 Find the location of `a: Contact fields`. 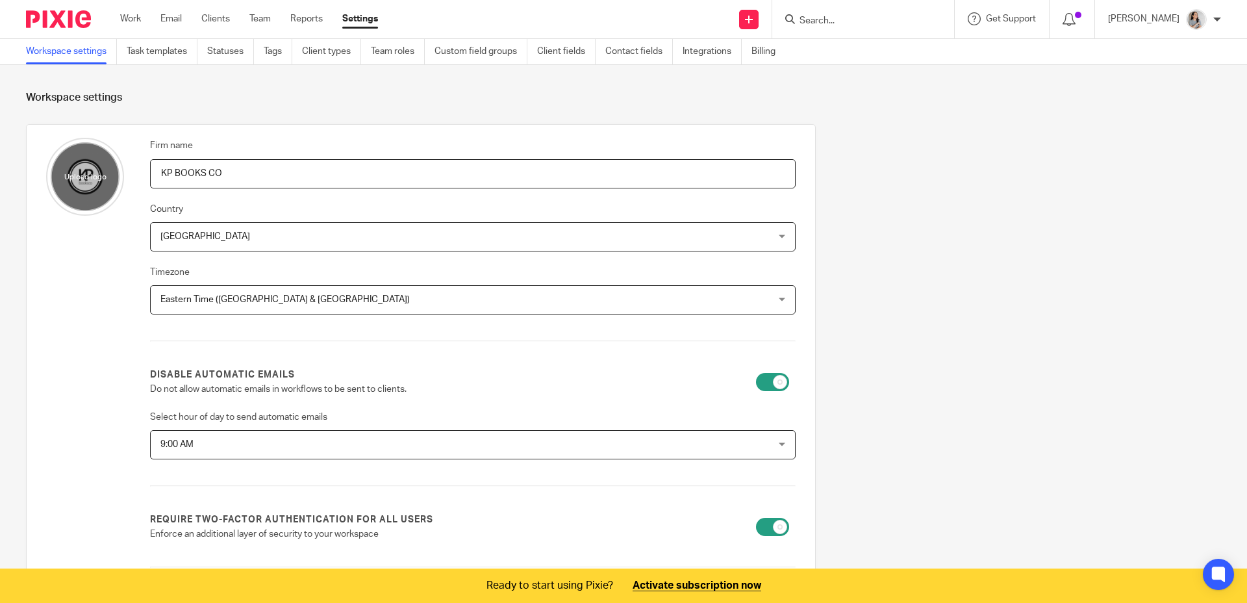

a: Contact fields is located at coordinates (639, 51).